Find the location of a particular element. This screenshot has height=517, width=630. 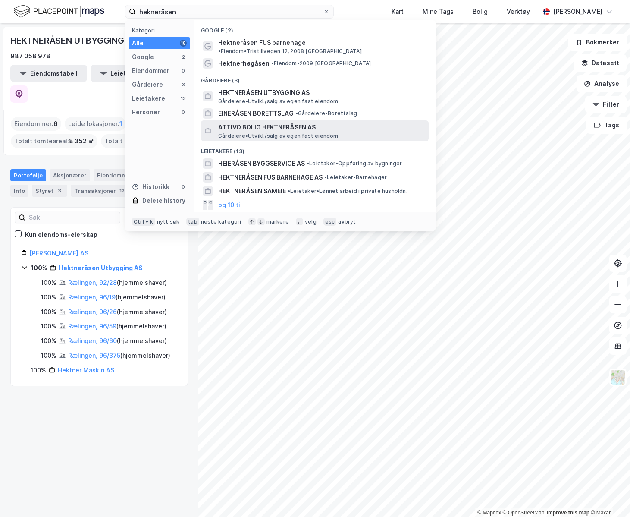

span: HEKTNERÅSEN FUS BARNEHAGE AS is located at coordinates (270, 177).